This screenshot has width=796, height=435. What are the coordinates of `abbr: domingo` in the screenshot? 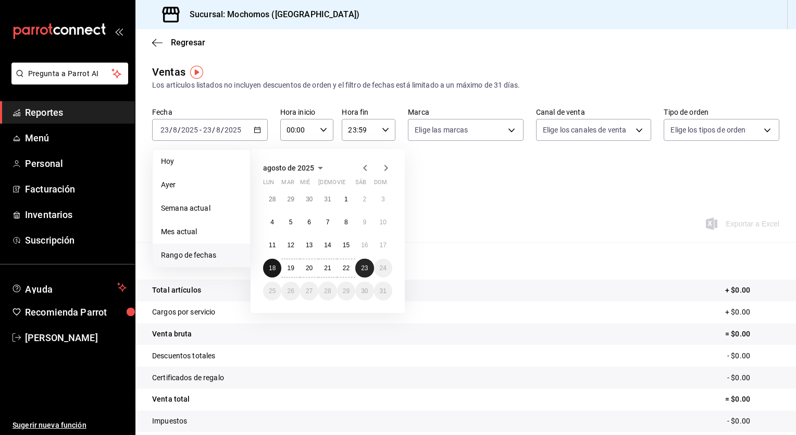 It's located at (380, 184).